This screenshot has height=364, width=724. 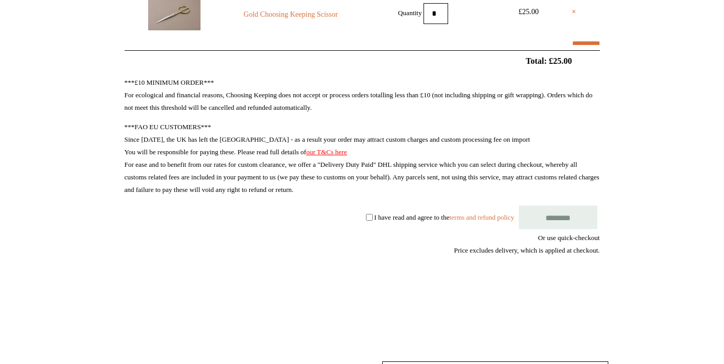 What do you see at coordinates (362, 251) in the screenshot?
I see `div: Price excludes delivery, which is applied at checkout.` at bounding box center [362, 251].